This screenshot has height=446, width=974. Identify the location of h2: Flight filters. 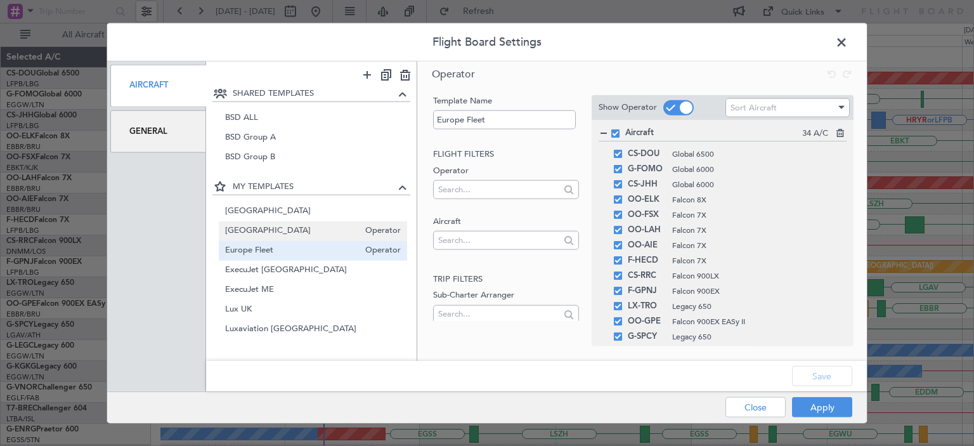
(505, 155).